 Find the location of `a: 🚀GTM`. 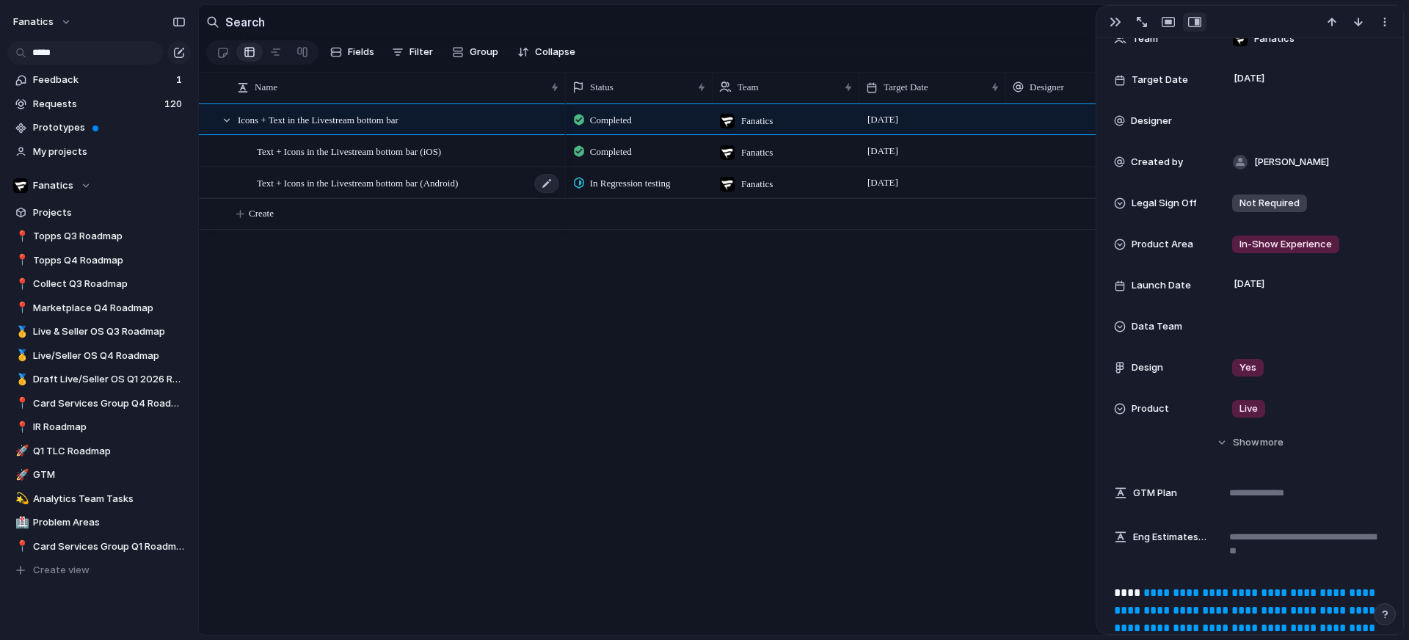

a: 🚀GTM is located at coordinates (99, 475).